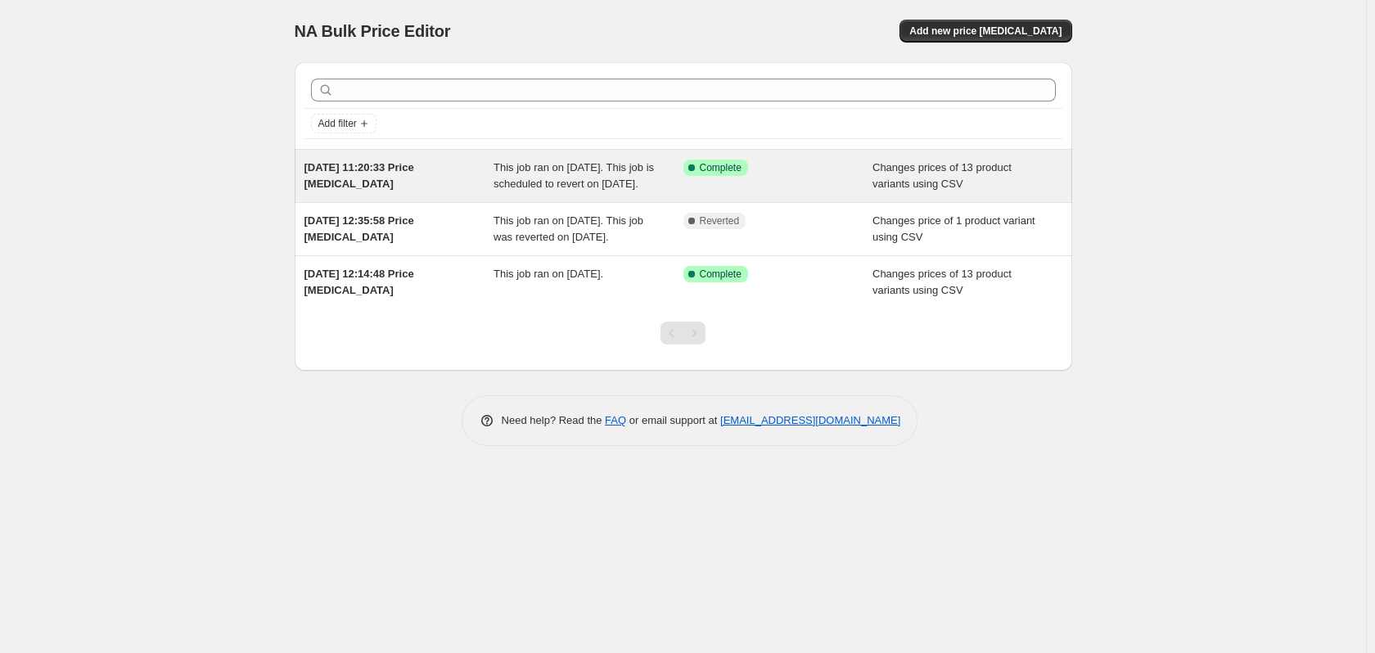  I want to click on span: Add filter, so click(337, 124).